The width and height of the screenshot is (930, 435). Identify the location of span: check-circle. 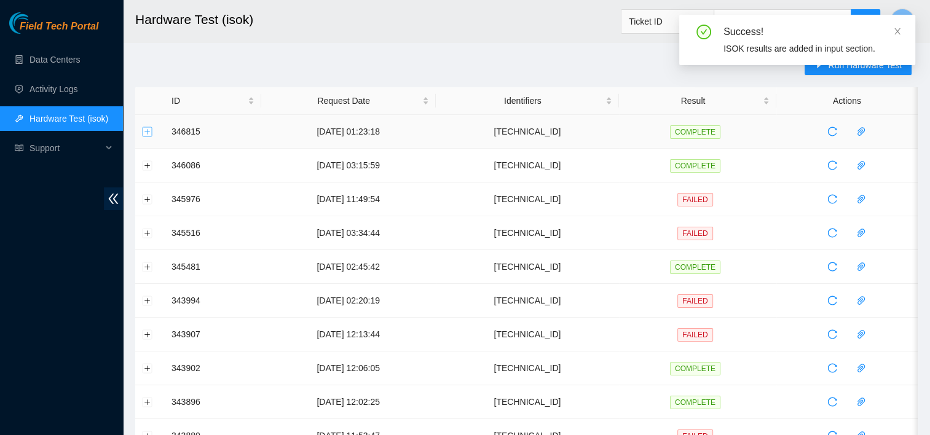
(704, 32).